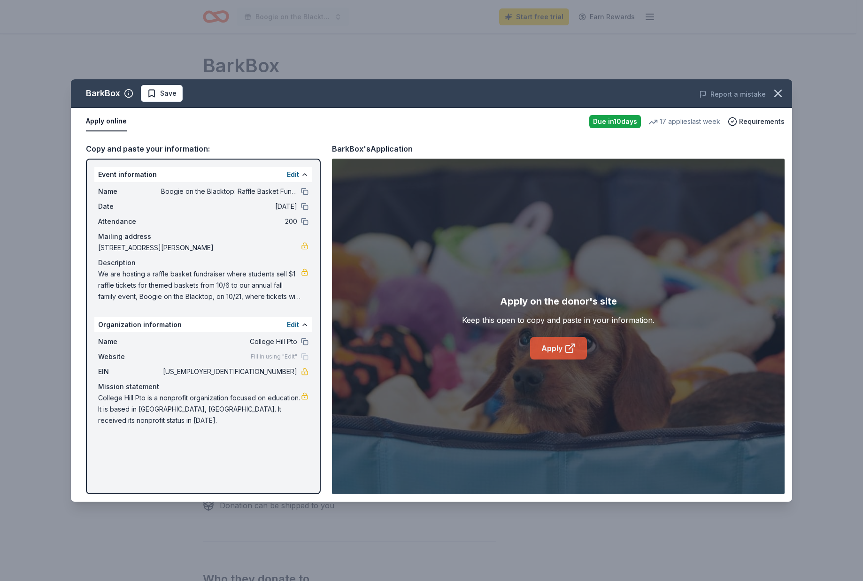 This screenshot has height=581, width=863. What do you see at coordinates (558, 348) in the screenshot?
I see `a: Apply` at bounding box center [558, 348].